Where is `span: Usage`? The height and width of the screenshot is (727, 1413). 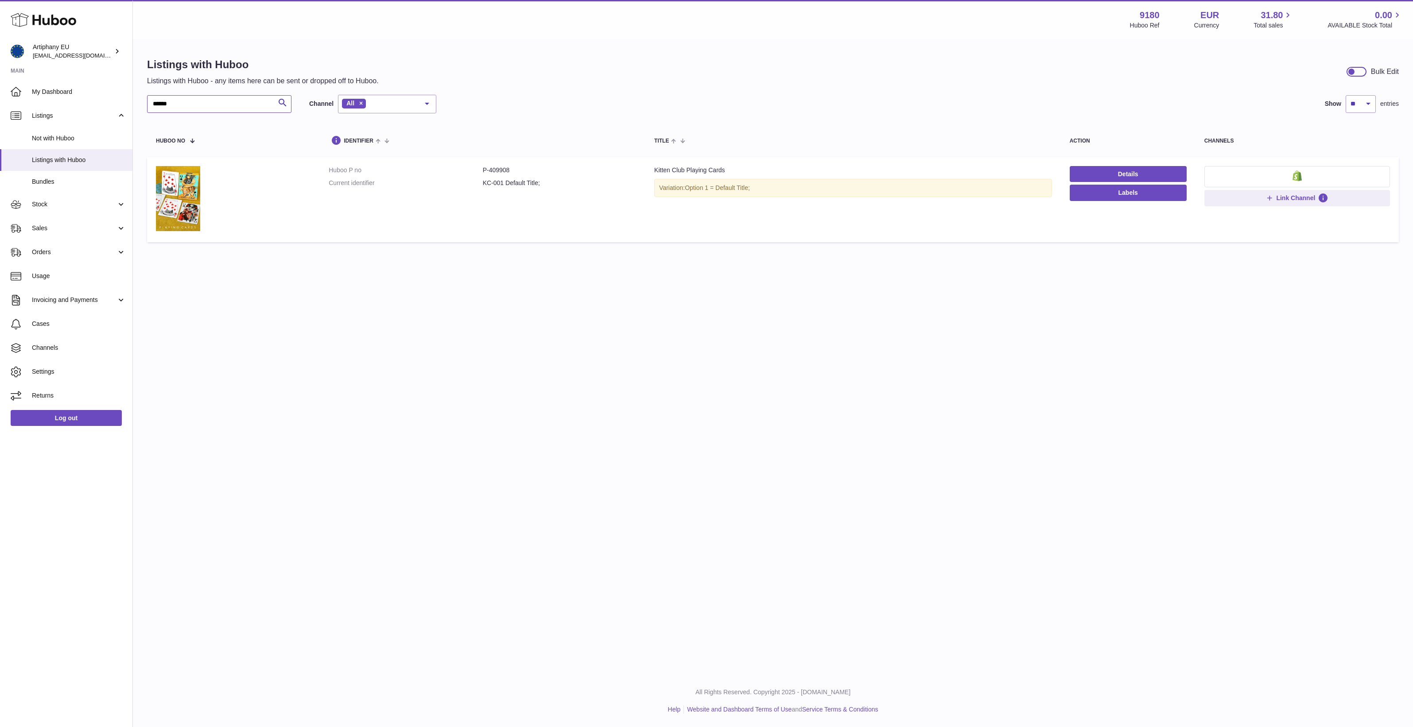 span: Usage is located at coordinates (79, 276).